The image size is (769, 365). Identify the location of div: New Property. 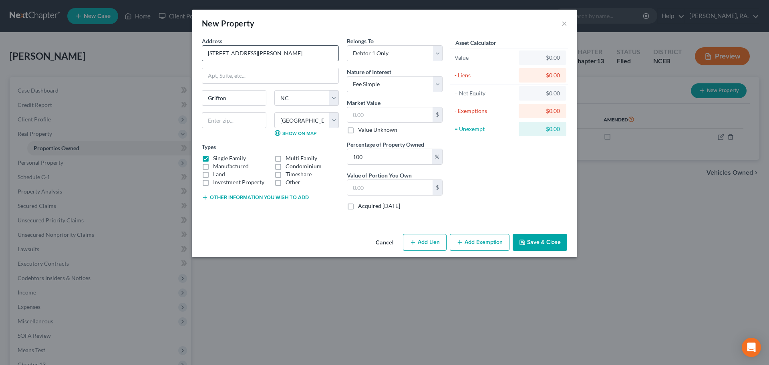
(228, 23).